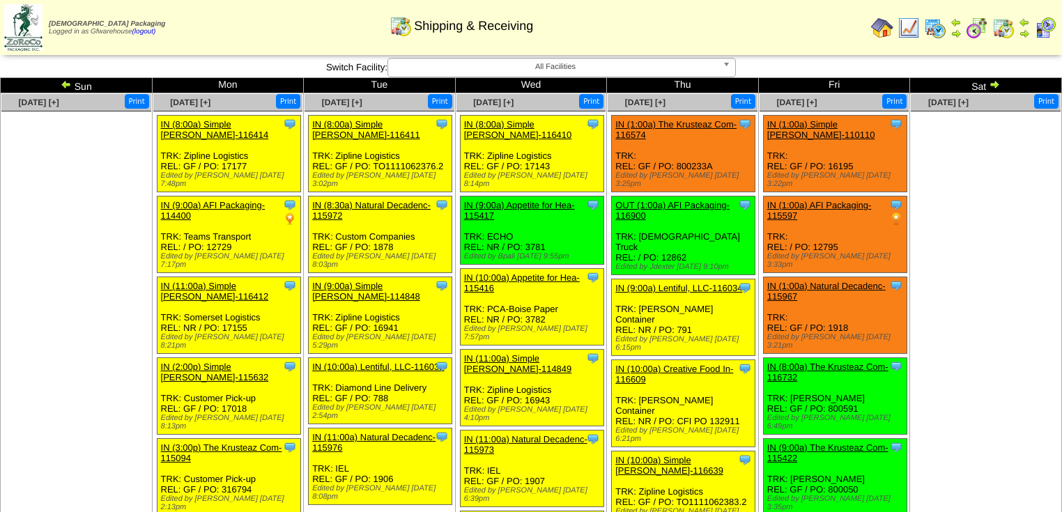 This screenshot has width=1062, height=512. What do you see at coordinates (23, 27) in the screenshot?
I see `img: zoroco-logo-small.webp` at bounding box center [23, 27].